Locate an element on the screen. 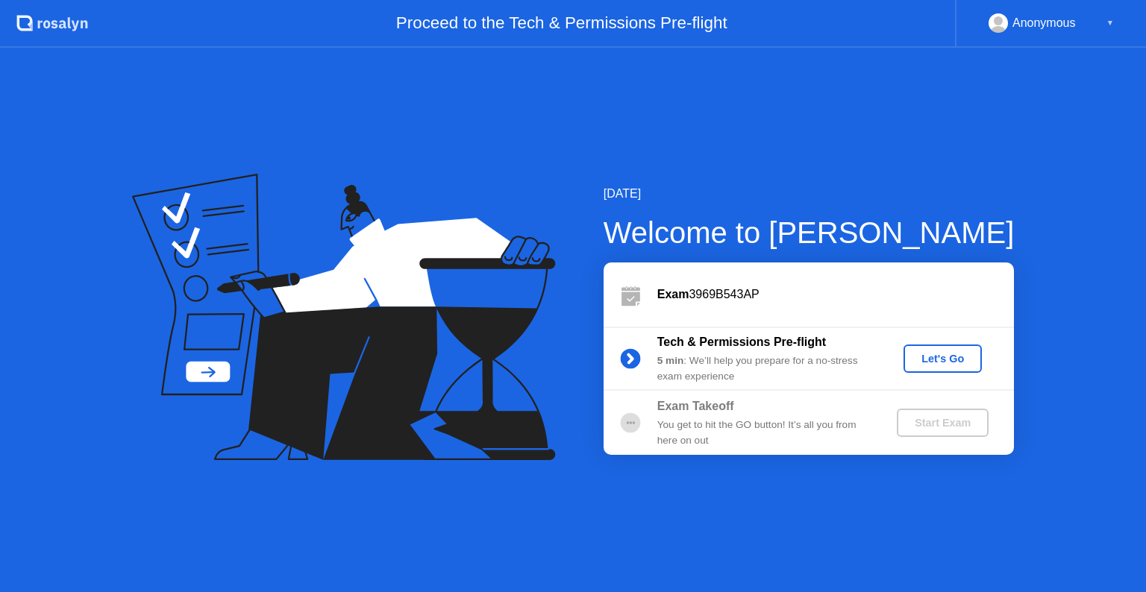 The width and height of the screenshot is (1146, 592). b: Tech & Permissions Pre-flight is located at coordinates (742, 342).